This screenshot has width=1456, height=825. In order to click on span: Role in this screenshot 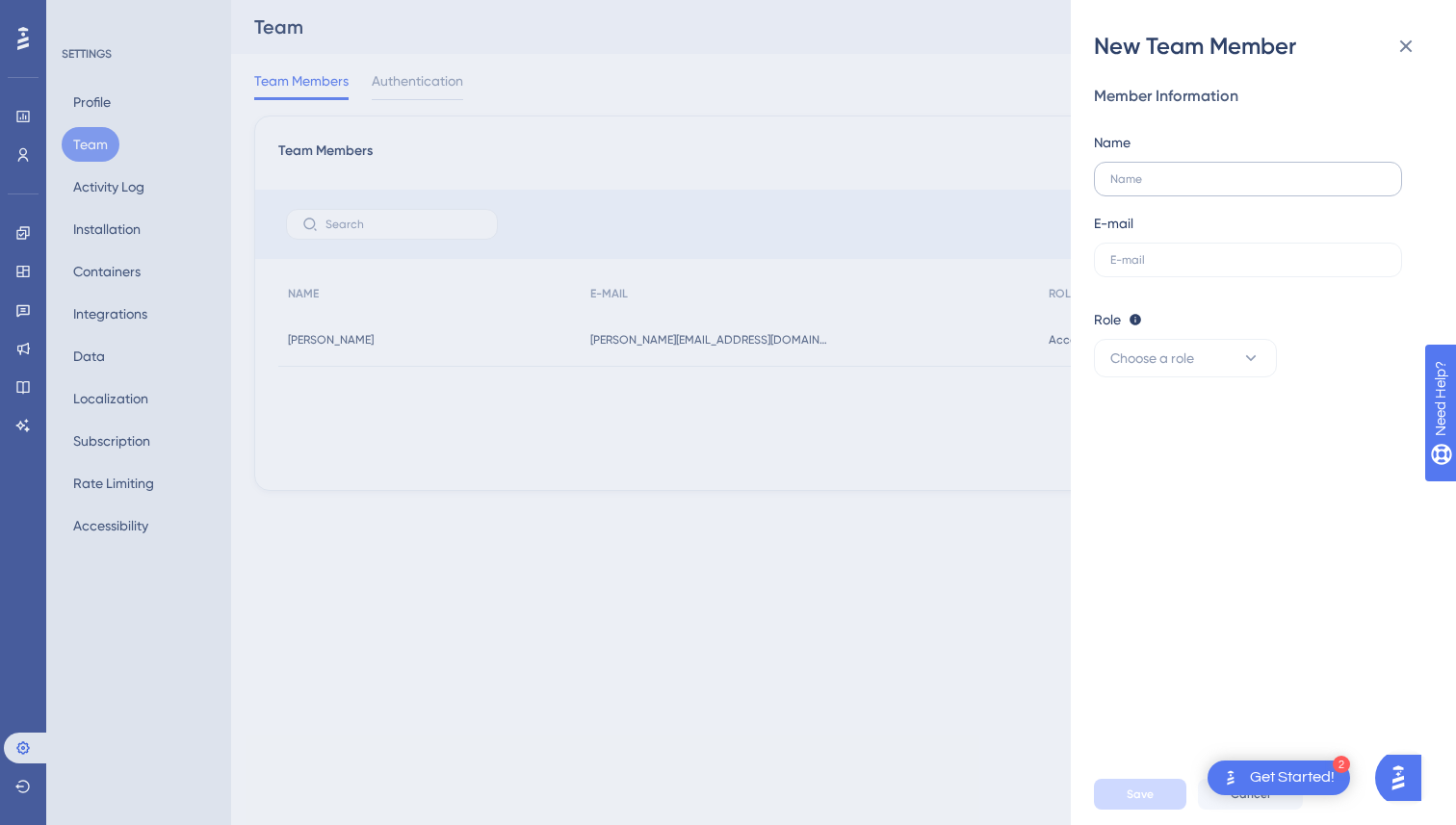, I will do `click(1107, 319)`.